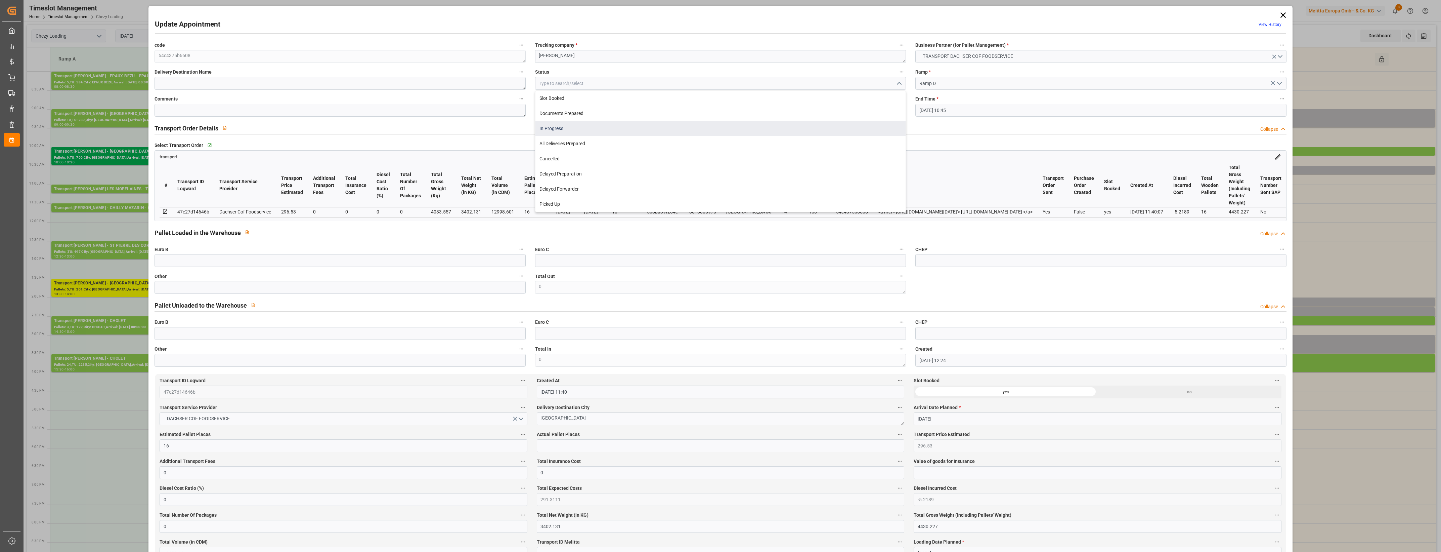 The width and height of the screenshot is (1441, 552). Describe the element at coordinates (721, 143) in the screenshot. I see `div: All Deliveries Prepared` at that location.